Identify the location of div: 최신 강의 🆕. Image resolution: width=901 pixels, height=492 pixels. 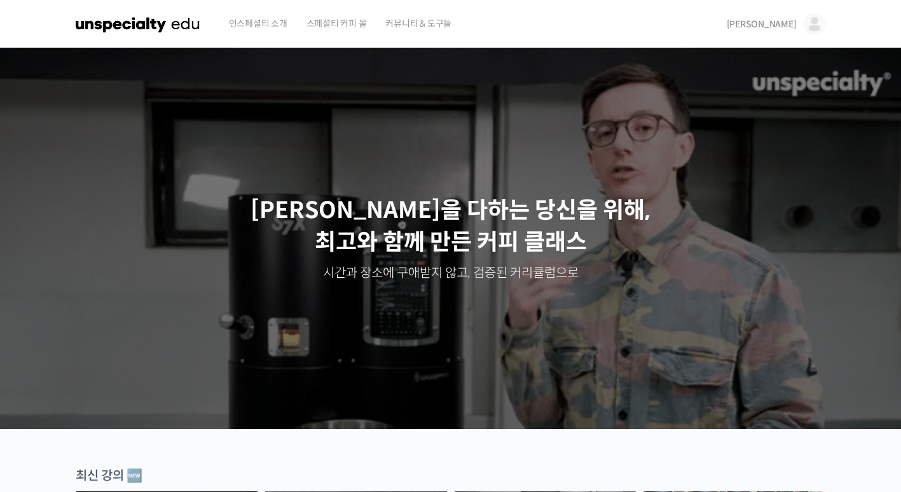
(451, 476).